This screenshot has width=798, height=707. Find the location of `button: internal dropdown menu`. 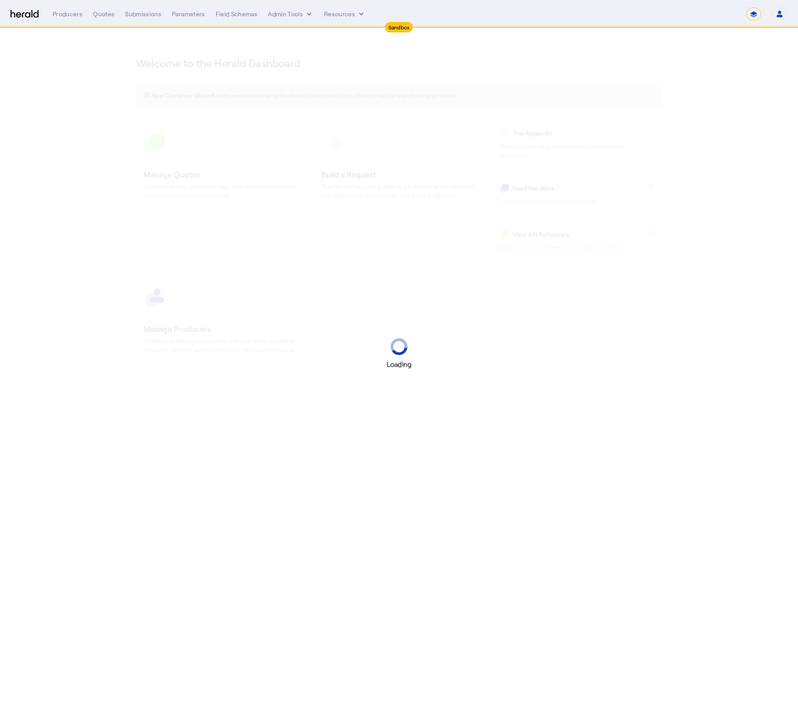

button: internal dropdown menu is located at coordinates (291, 14).